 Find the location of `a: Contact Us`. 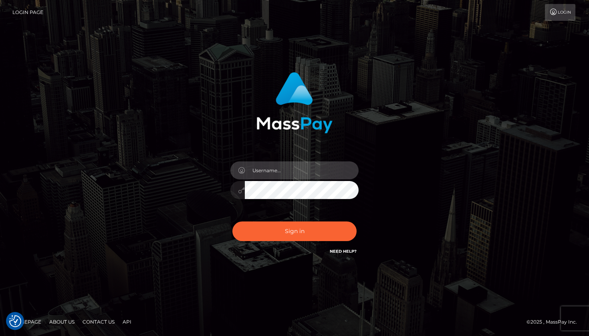

a: Contact Us is located at coordinates (99, 322).